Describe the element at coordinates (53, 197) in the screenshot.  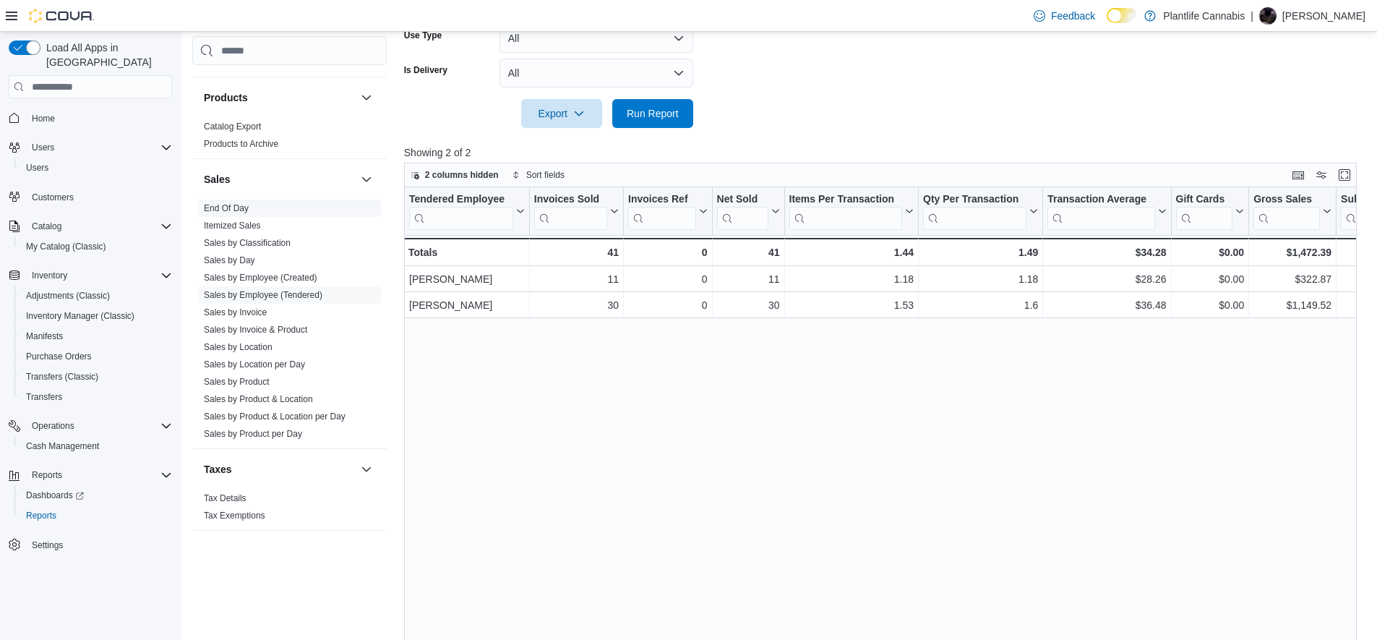
I see `a: Customers` at that location.